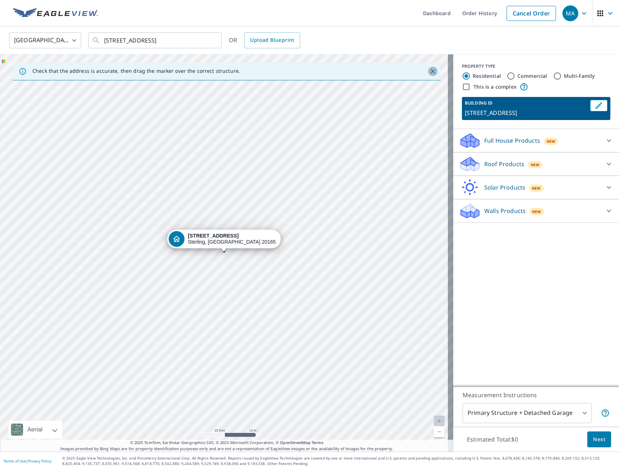  Describe the element at coordinates (570, 13) in the screenshot. I see `div: MA` at that location.